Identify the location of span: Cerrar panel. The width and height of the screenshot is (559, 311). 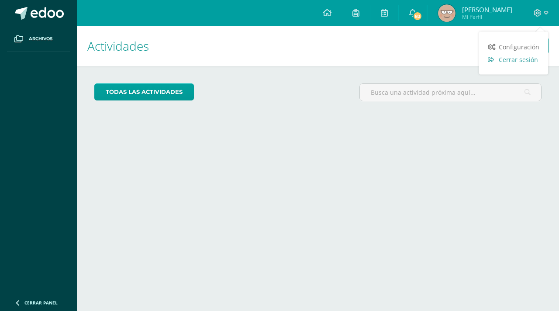
(41, 302).